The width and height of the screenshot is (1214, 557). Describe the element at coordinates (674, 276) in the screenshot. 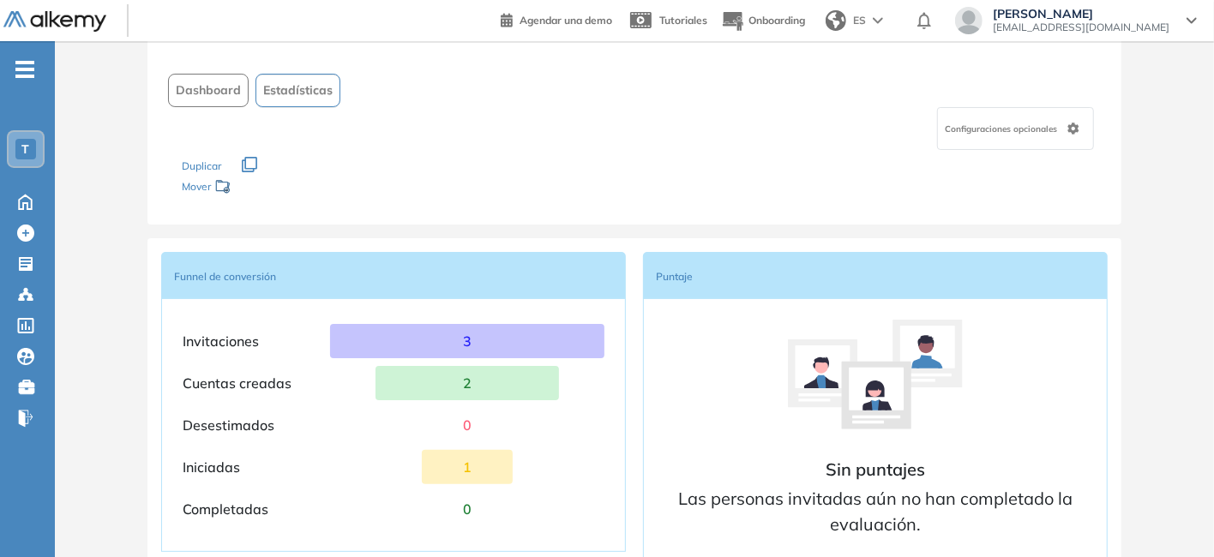

I see `span: Puntaje` at that location.